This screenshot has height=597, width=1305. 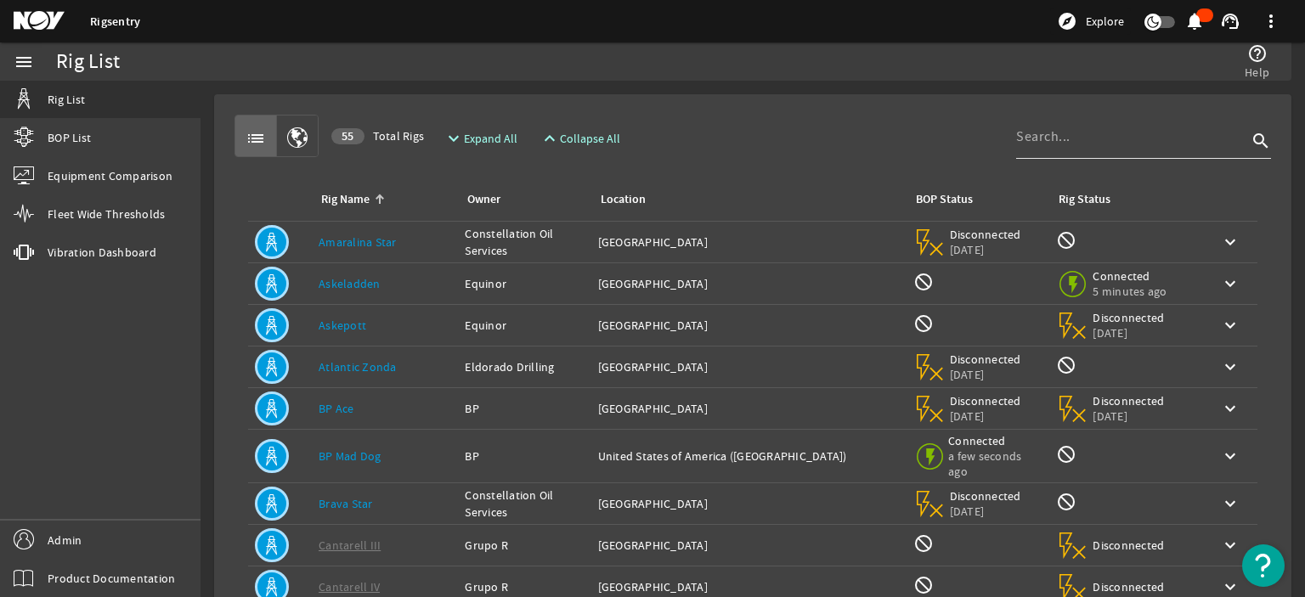 What do you see at coordinates (358, 367) in the screenshot?
I see `a: Atlantic Zonda` at bounding box center [358, 367].